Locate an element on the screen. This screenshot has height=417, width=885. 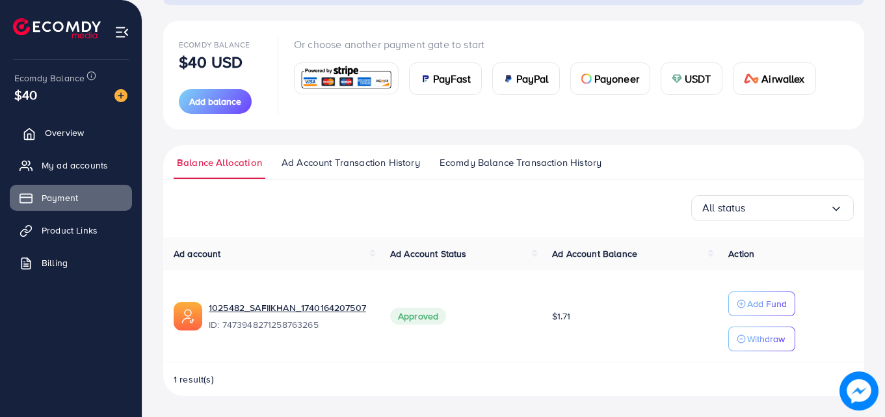
a: cardUSDT is located at coordinates (691, 79).